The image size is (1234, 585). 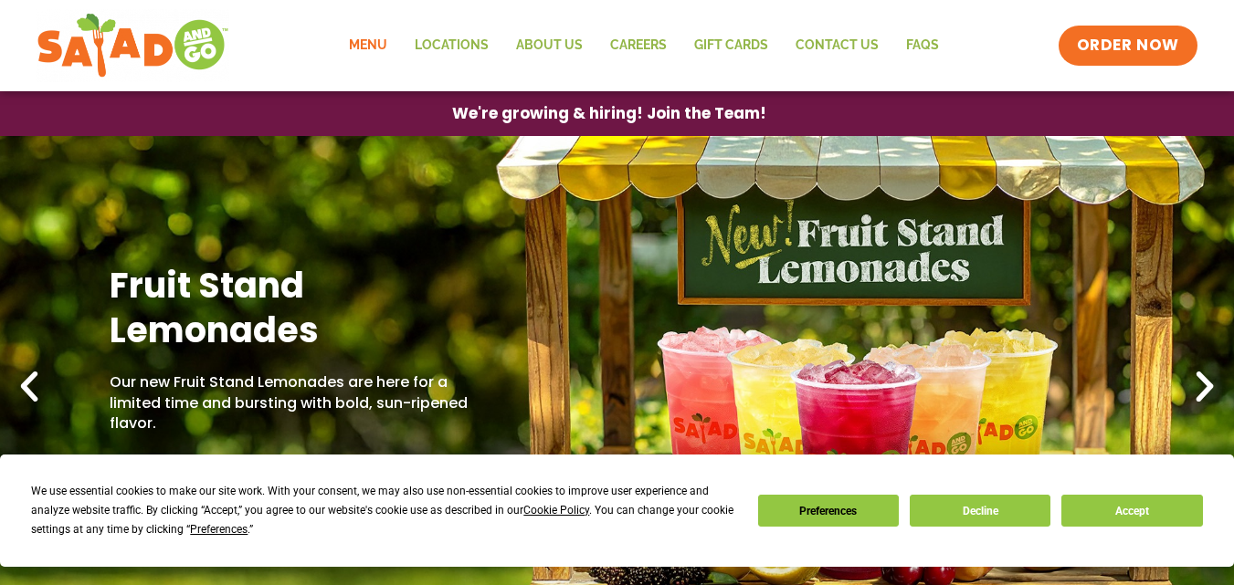 I want to click on p: Our new Fruit Stand Lemonades are here for a limited time and bursting with bold, sun-ripened fla..., so click(x=295, y=403).